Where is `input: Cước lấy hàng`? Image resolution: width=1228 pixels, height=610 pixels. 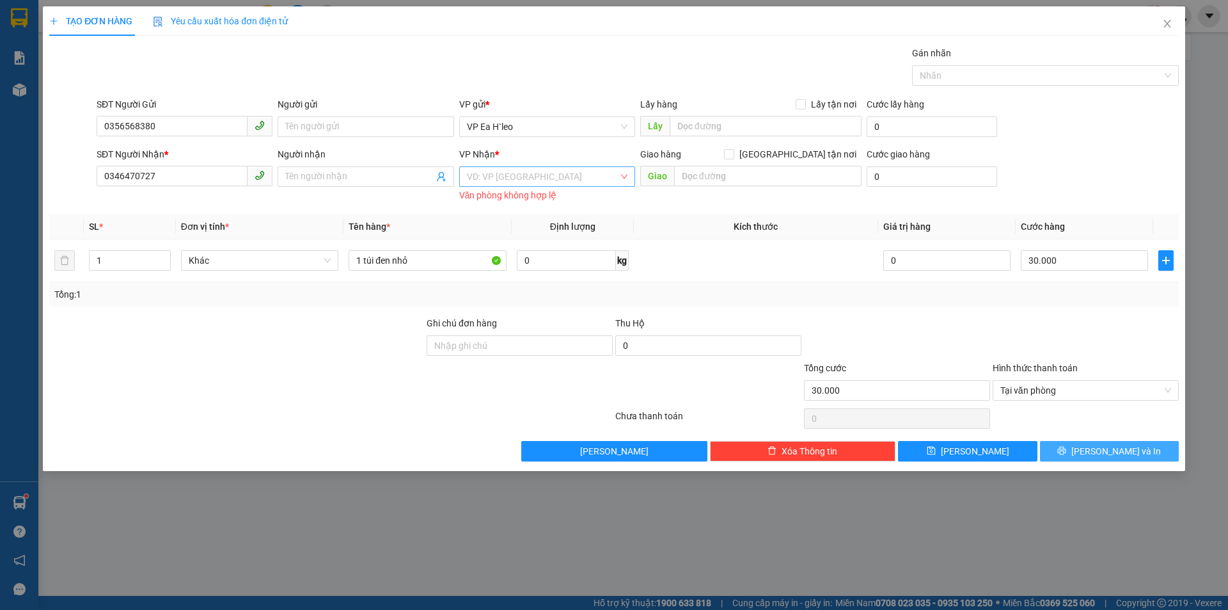
input: Cước lấy hàng is located at coordinates (932, 127).